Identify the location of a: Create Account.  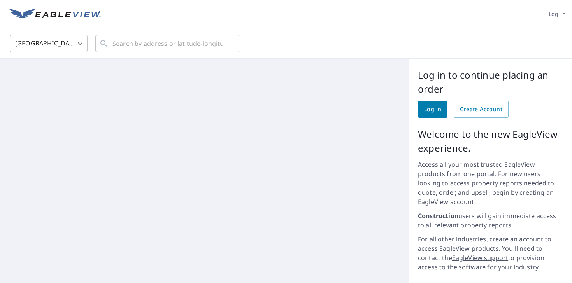
(481, 109).